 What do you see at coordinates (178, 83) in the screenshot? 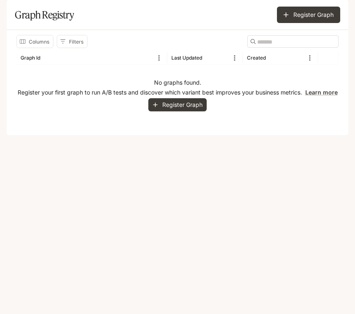
I see `p: No graphs found.` at bounding box center [178, 83].